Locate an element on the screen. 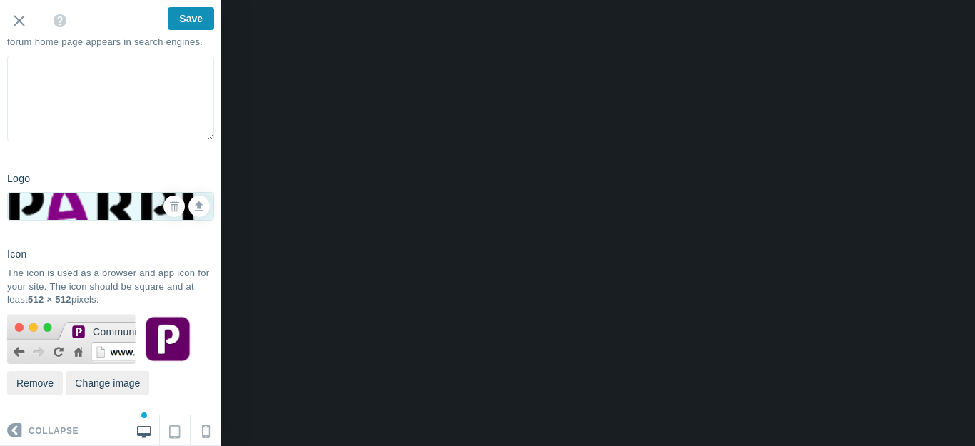 This screenshot has height=446, width=975. h6: Icon is located at coordinates (17, 254).